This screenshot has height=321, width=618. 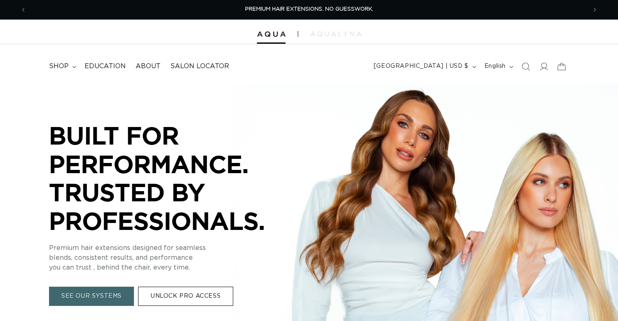 What do you see at coordinates (172, 268) in the screenshot?
I see `p: you can trust , behind the chair, every time.` at bounding box center [172, 268].